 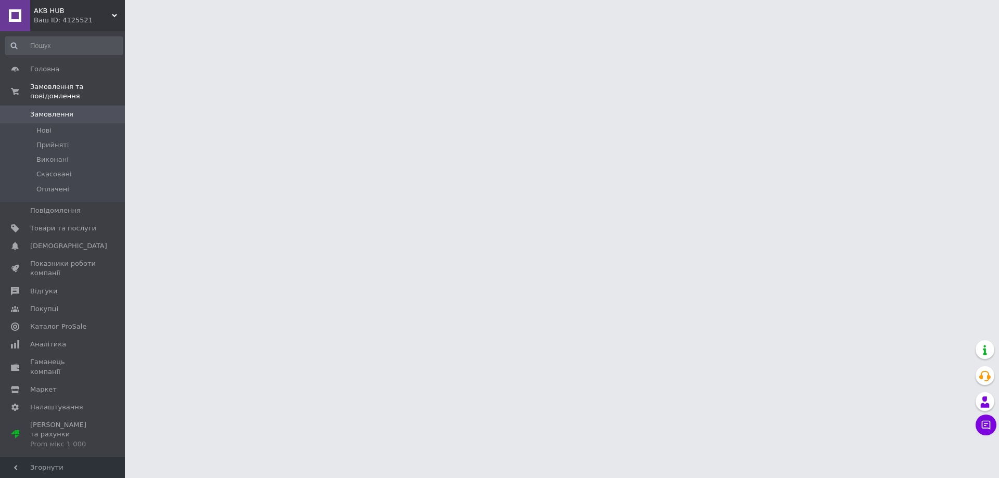 What do you see at coordinates (44, 131) in the screenshot?
I see `span: Нові` at bounding box center [44, 131].